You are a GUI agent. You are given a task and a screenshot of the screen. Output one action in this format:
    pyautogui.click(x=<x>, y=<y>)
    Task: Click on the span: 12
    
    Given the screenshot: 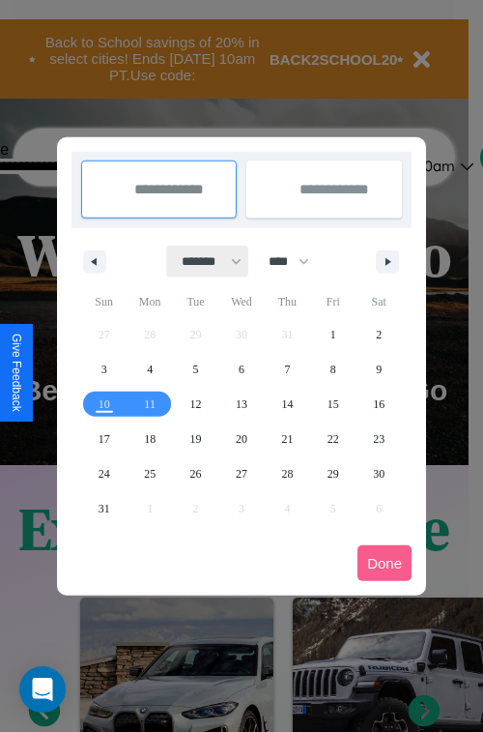 What is the action you would take?
    pyautogui.click(x=196, y=404)
    